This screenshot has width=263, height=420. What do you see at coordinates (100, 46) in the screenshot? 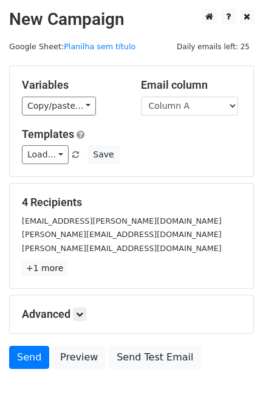
I see `a: Planilha sem título` at bounding box center [100, 46].